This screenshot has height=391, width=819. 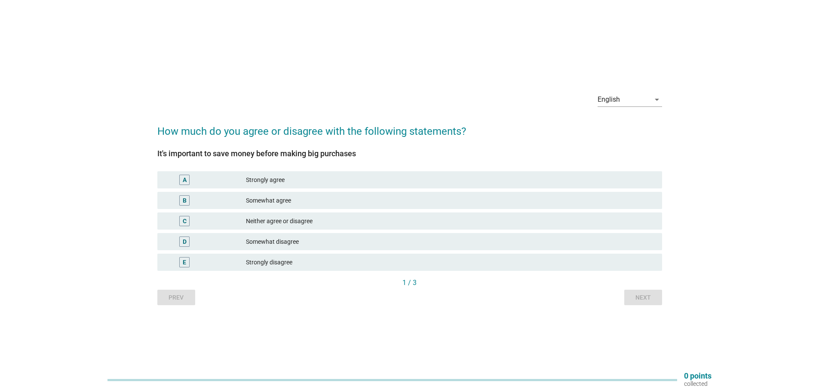 What do you see at coordinates (697, 384) in the screenshot?
I see `p: collected` at bounding box center [697, 384].